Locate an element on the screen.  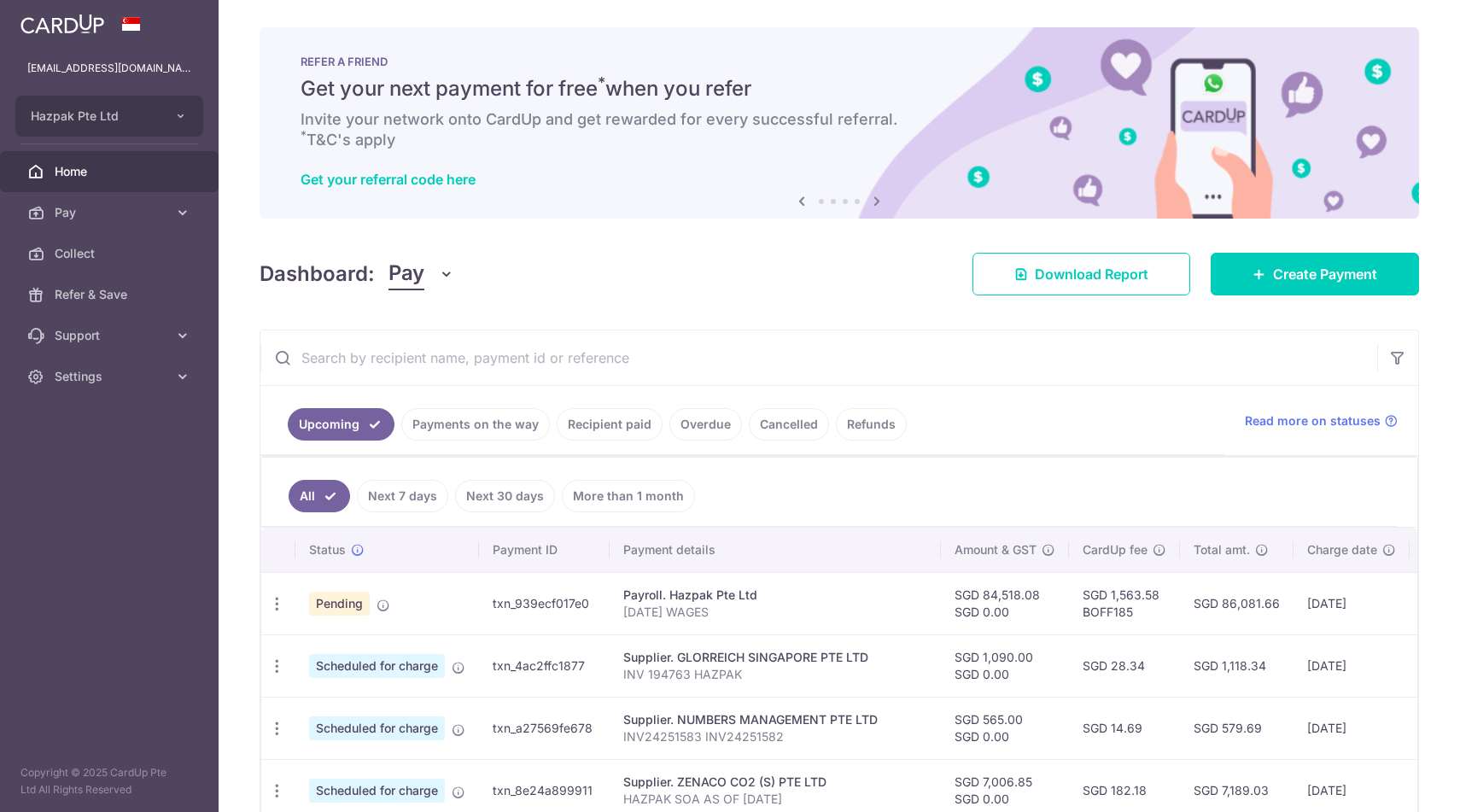
td: SGD 1,090.00 SGD 0.00 is located at coordinates (1005, 666).